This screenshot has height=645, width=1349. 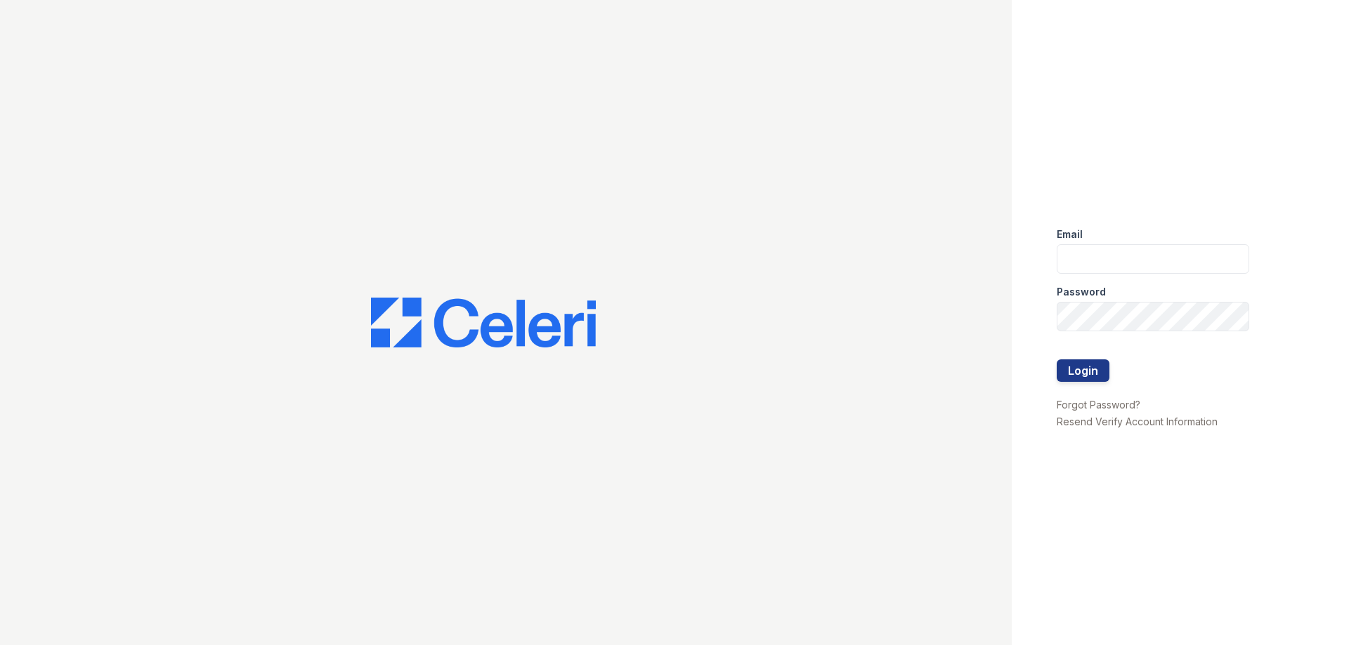 What do you see at coordinates (483, 323) in the screenshot?
I see `img: CE_Logo_Blue-a8612792a0a2168367f1c8372b55b34899dd931a85d93a1a3d3e32e68fde9ad4.png` at bounding box center [483, 323].